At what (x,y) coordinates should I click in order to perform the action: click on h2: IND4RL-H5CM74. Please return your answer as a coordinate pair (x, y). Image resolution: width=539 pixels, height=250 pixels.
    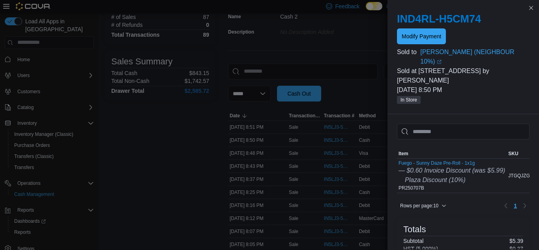
    Looking at the image, I should click on (464, 19).